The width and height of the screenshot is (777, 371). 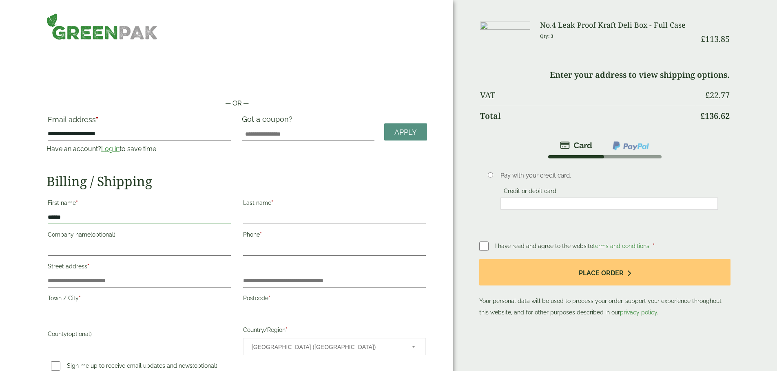 I want to click on h2: Billing / Shipping, so click(x=236, y=181).